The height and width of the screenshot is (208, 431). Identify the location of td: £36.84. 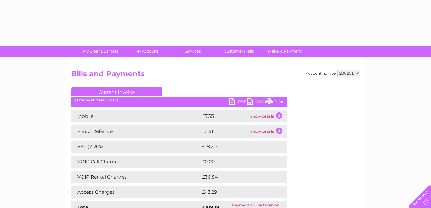
(237, 177).